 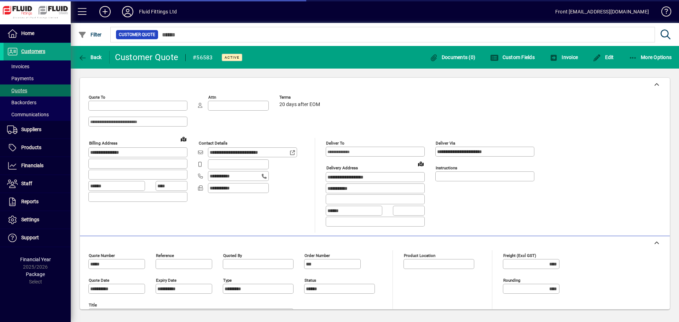 I want to click on mat-label: Instructions, so click(x=446, y=168).